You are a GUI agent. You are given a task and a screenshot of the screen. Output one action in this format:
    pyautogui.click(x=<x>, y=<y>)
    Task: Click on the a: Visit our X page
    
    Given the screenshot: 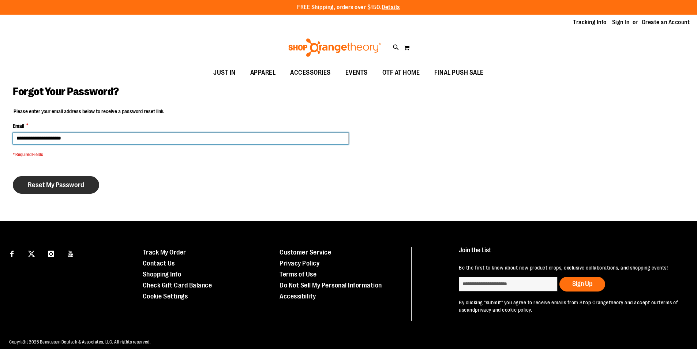 What is the action you would take?
    pyautogui.click(x=31, y=253)
    